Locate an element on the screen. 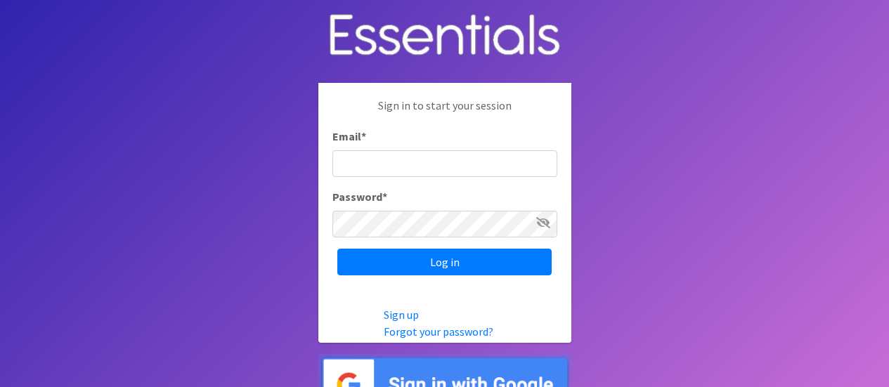  a: Sign up is located at coordinates (401, 315).